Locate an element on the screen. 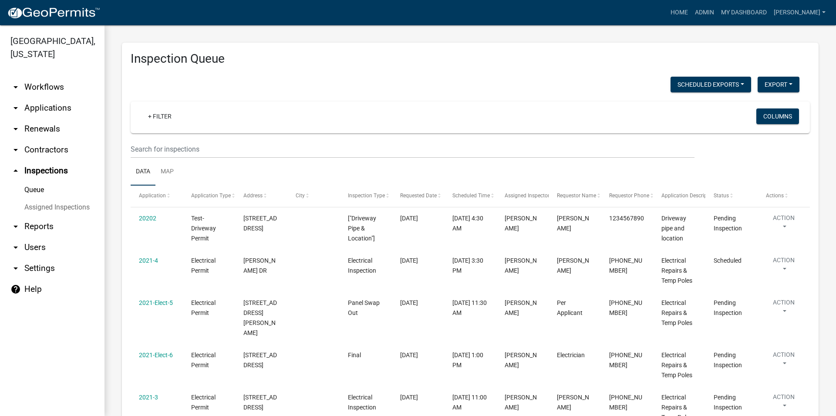 The height and width of the screenshot is (416, 836). span: ["Driveway Pipe & Location"] is located at coordinates (362, 228).